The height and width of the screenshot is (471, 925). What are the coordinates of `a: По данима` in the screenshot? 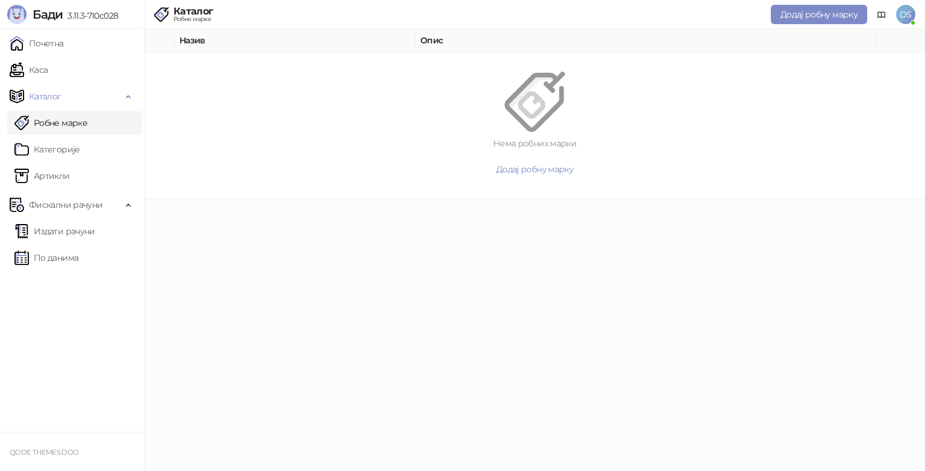 It's located at (46, 258).